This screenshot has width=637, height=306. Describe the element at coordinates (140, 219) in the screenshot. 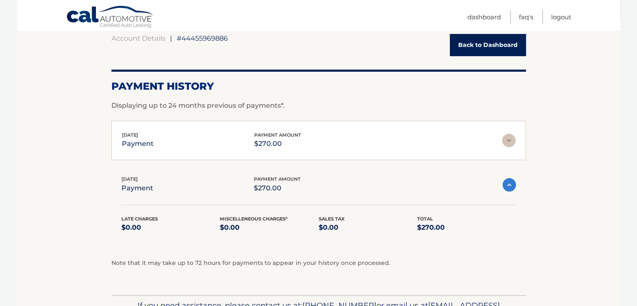

I see `span: Late Charges` at that location.